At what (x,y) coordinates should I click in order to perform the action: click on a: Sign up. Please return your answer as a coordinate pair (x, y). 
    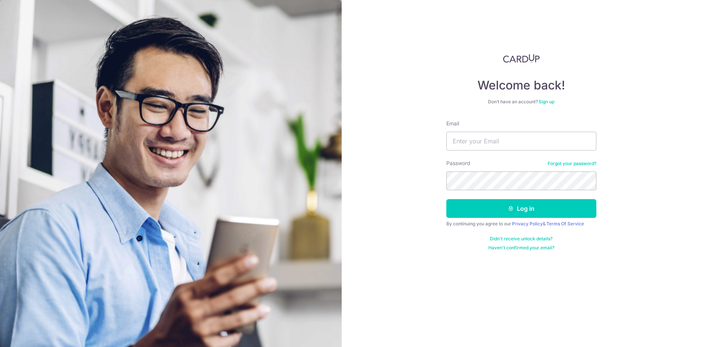
    Looking at the image, I should click on (546, 102).